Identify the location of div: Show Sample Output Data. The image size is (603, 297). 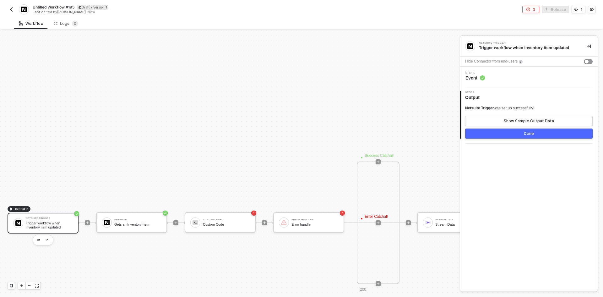
(529, 121).